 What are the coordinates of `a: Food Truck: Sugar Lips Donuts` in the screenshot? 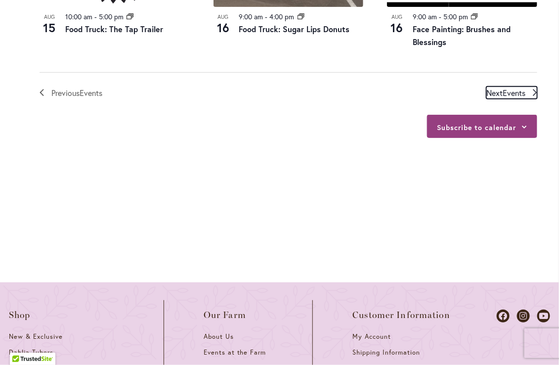 It's located at (295, 29).